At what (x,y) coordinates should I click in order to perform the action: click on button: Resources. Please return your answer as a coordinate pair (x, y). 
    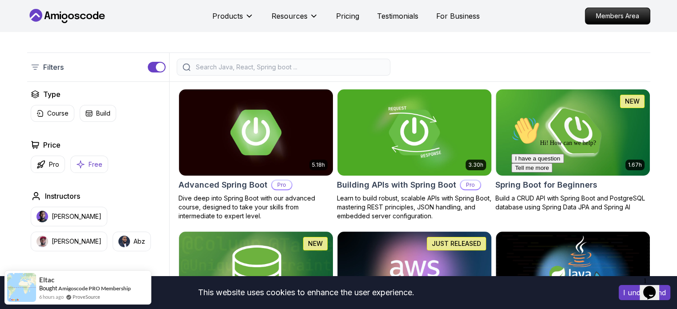
    Looking at the image, I should click on (295, 20).